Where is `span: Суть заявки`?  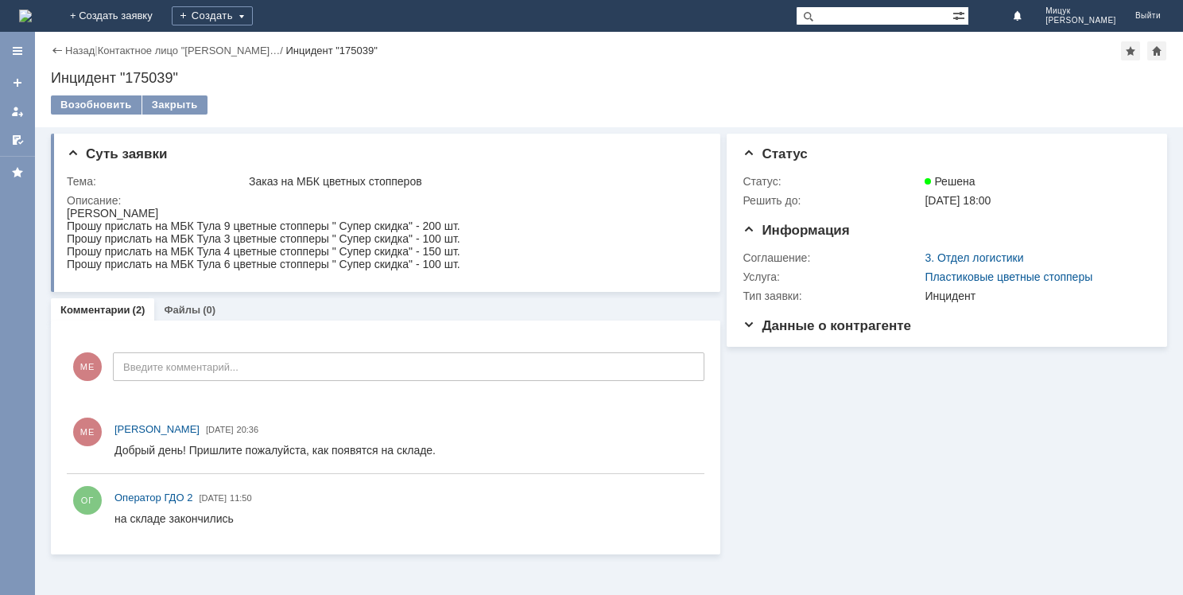
span: Суть заявки is located at coordinates (117, 153).